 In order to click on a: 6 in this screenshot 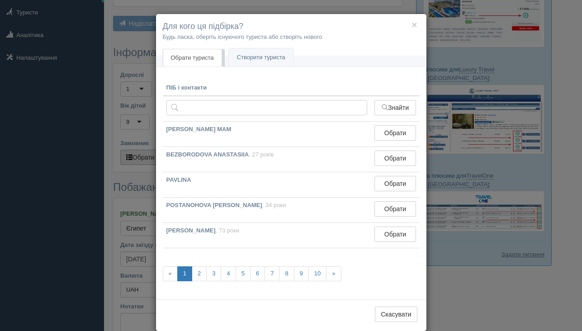, I will do `click(257, 274)`.